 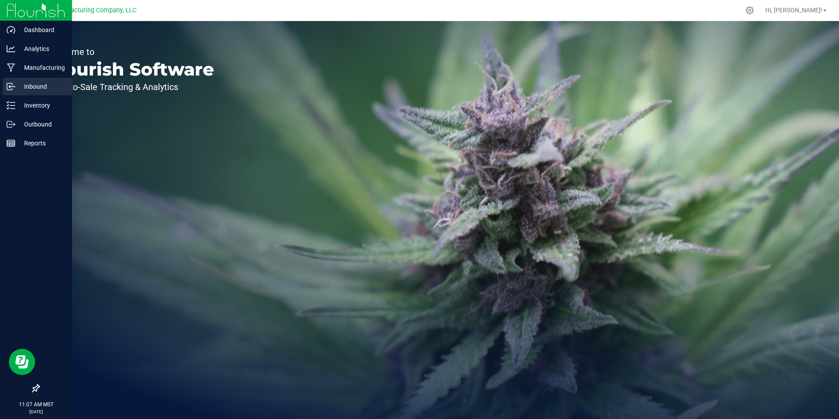 What do you see at coordinates (11, 30) in the screenshot?
I see `inline-svg: Dashboard` at bounding box center [11, 30].